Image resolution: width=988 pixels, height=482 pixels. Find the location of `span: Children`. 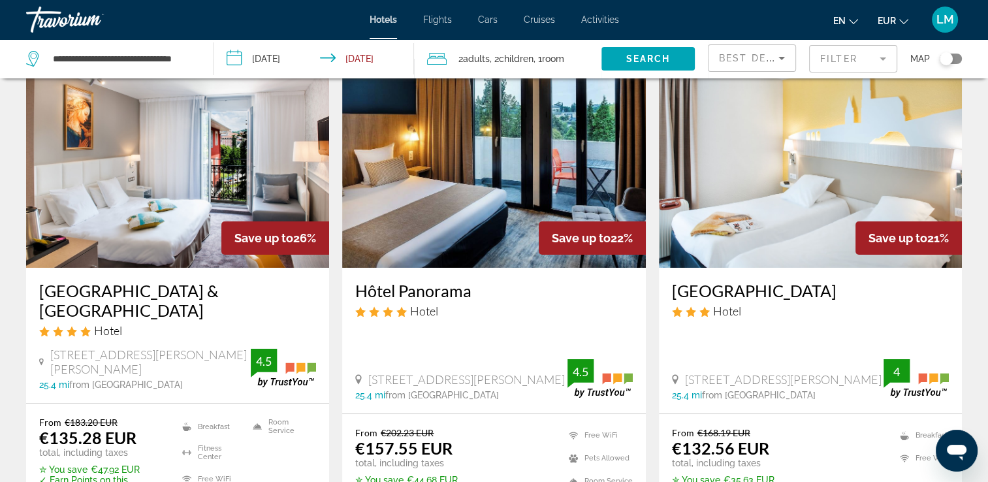

span: Children is located at coordinates (516, 59).